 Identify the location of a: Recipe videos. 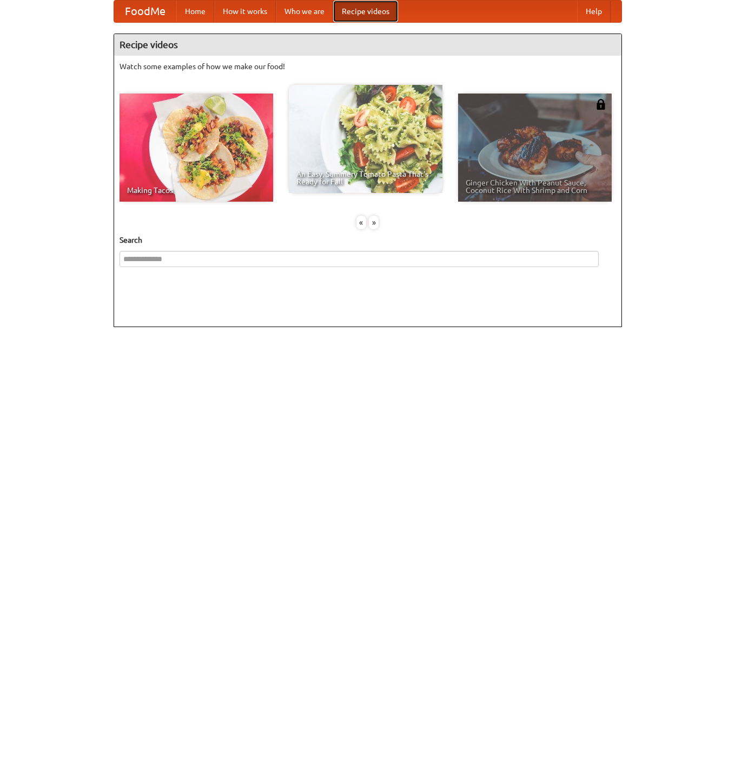
(366, 11).